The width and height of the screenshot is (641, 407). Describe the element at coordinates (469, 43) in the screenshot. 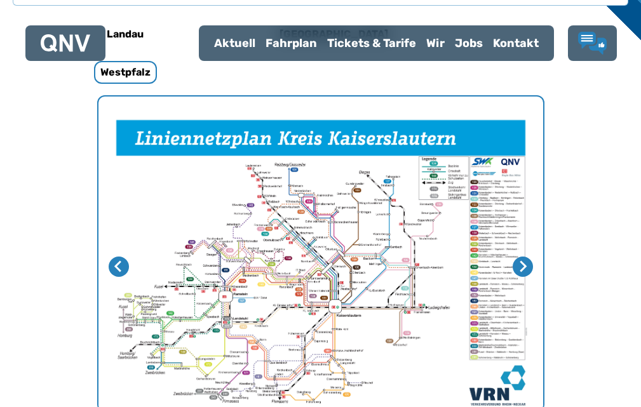

I see `a: Jobs` at that location.